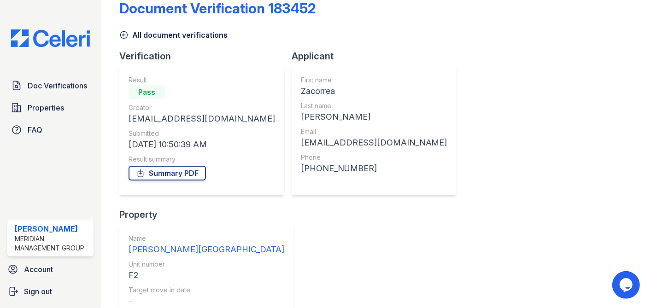  I want to click on a: FAQ, so click(50, 130).